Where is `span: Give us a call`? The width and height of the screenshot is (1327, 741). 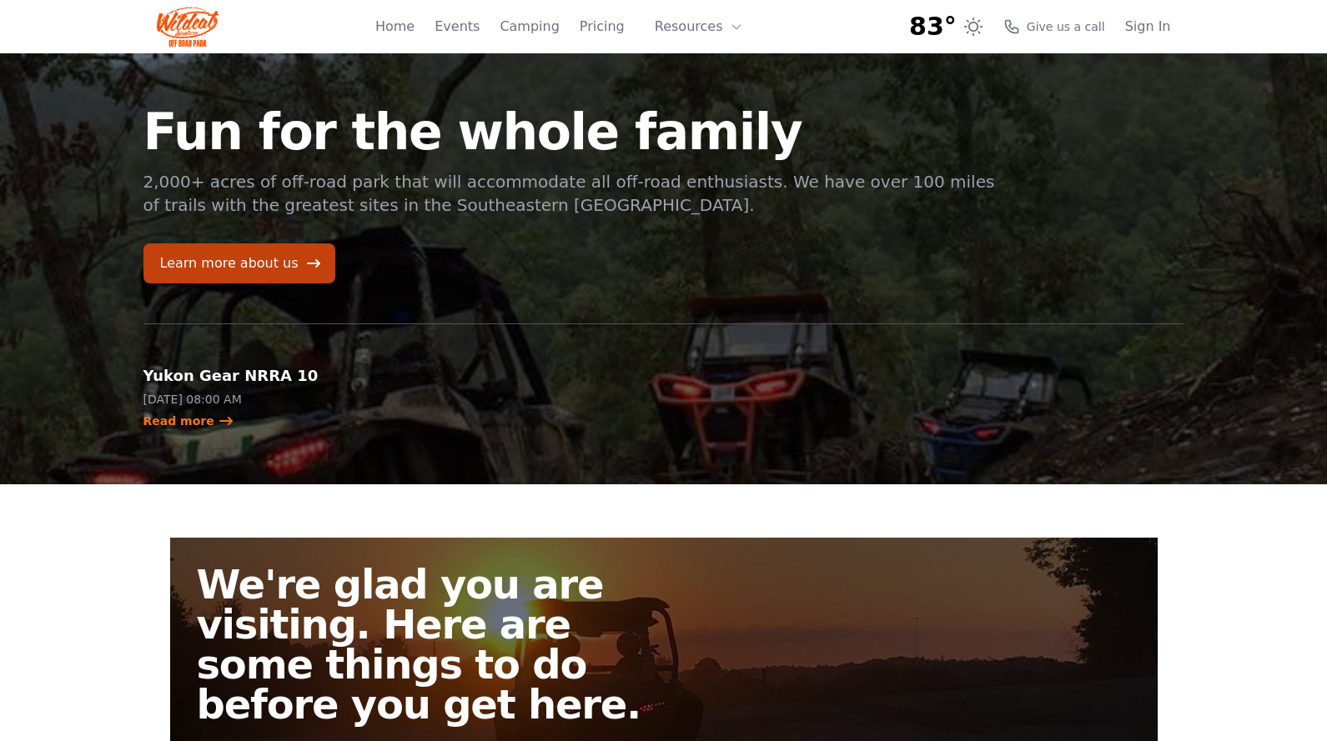 span: Give us a call is located at coordinates (1066, 27).